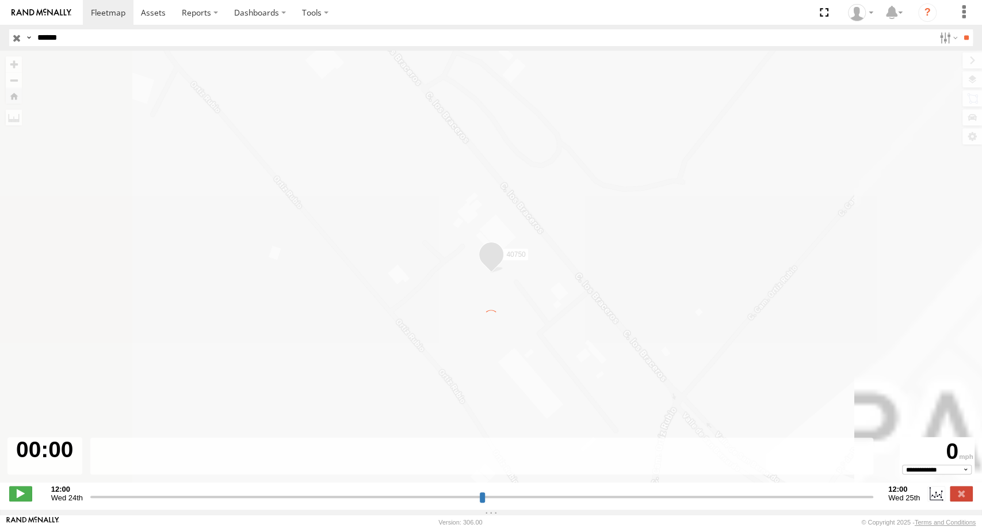 This screenshot has width=982, height=528. I want to click on div: © Copyright 2025 -, so click(918, 522).